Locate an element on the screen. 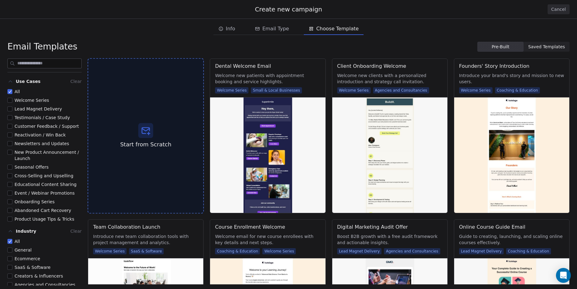 This screenshot has width=577, height=289. span: Introduce your brand's story and mission to new users. is located at coordinates (511, 79).